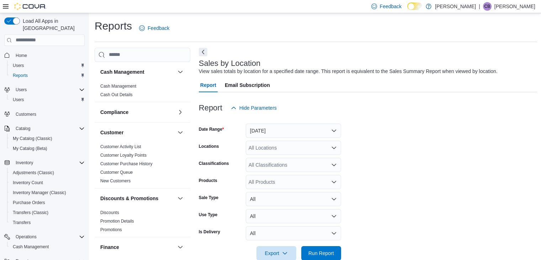 The width and height of the screenshot is (541, 260). I want to click on span: Customer Purchase History, so click(126, 164).